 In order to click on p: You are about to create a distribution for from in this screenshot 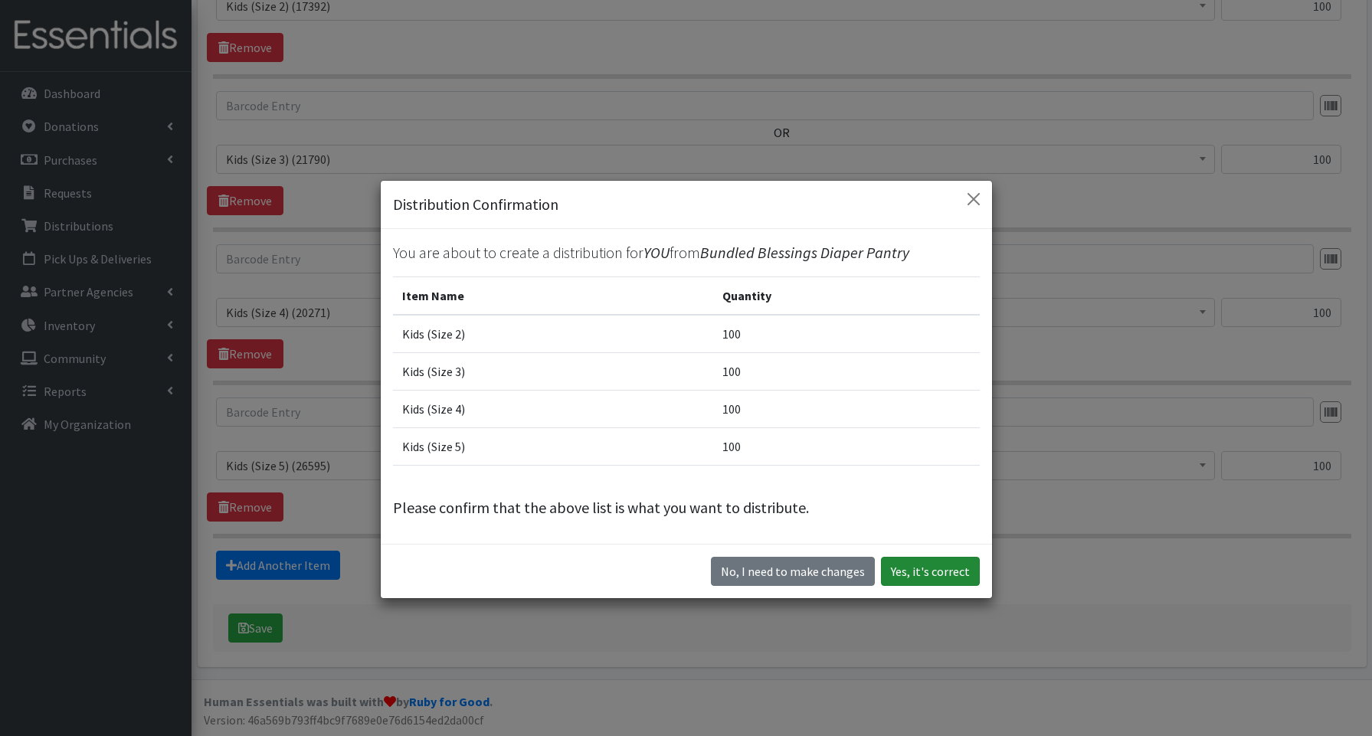, I will do `click(687, 253)`.